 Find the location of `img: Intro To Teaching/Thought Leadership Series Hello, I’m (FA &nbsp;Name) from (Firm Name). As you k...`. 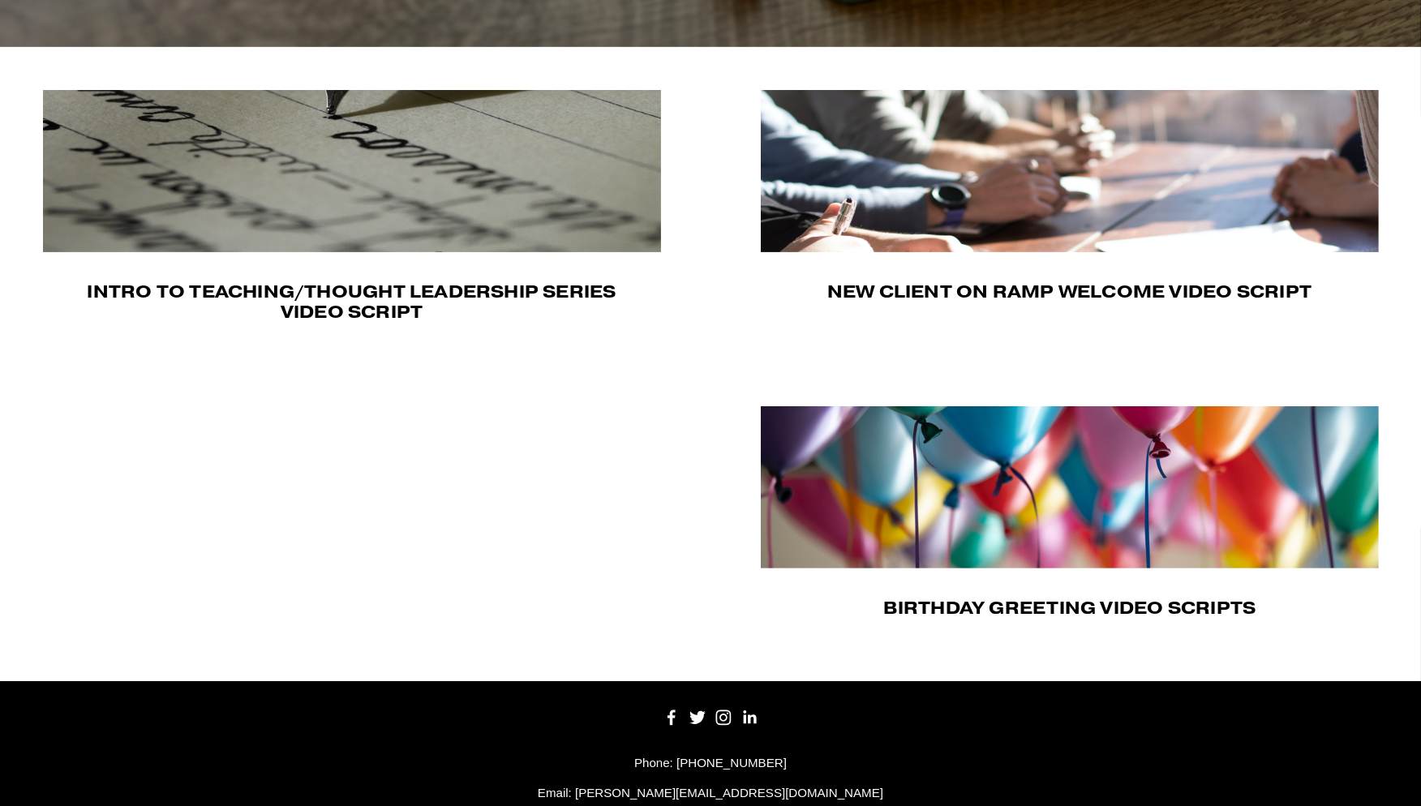

img: Intro To Teaching/Thought Leadership Series Hello, I’m (FA &nbsp;Name) from (Firm Name). As you k... is located at coordinates (352, 171).